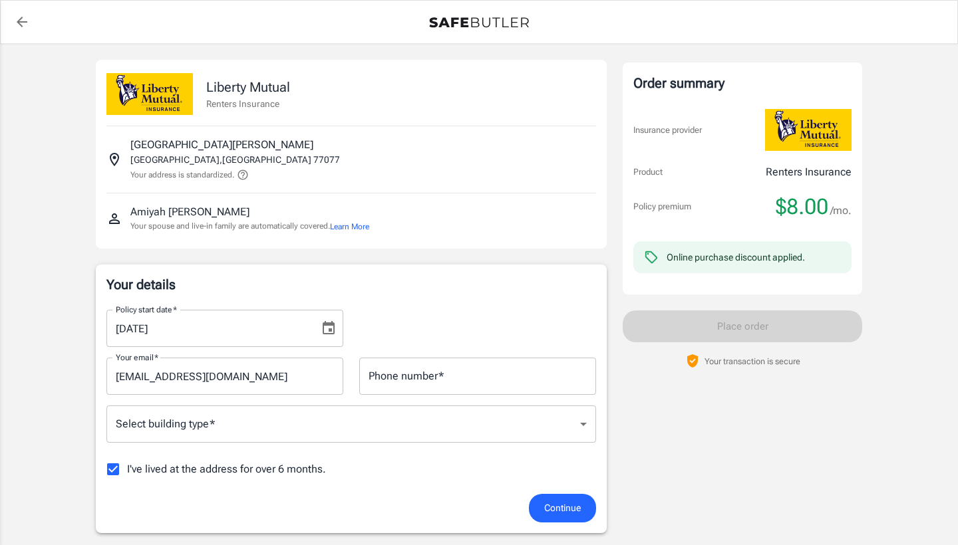  What do you see at coordinates (801, 207) in the screenshot?
I see `span: $8.00` at bounding box center [801, 207].